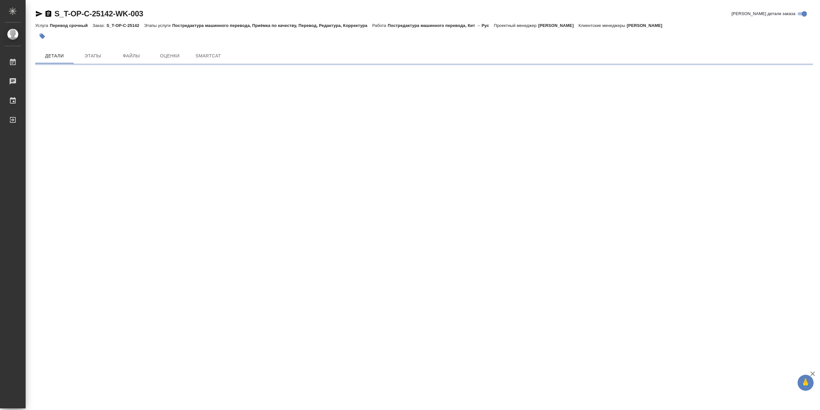 This screenshot has height=410, width=820. What do you see at coordinates (170, 56) in the screenshot?
I see `span: Оценки` at bounding box center [170, 56].